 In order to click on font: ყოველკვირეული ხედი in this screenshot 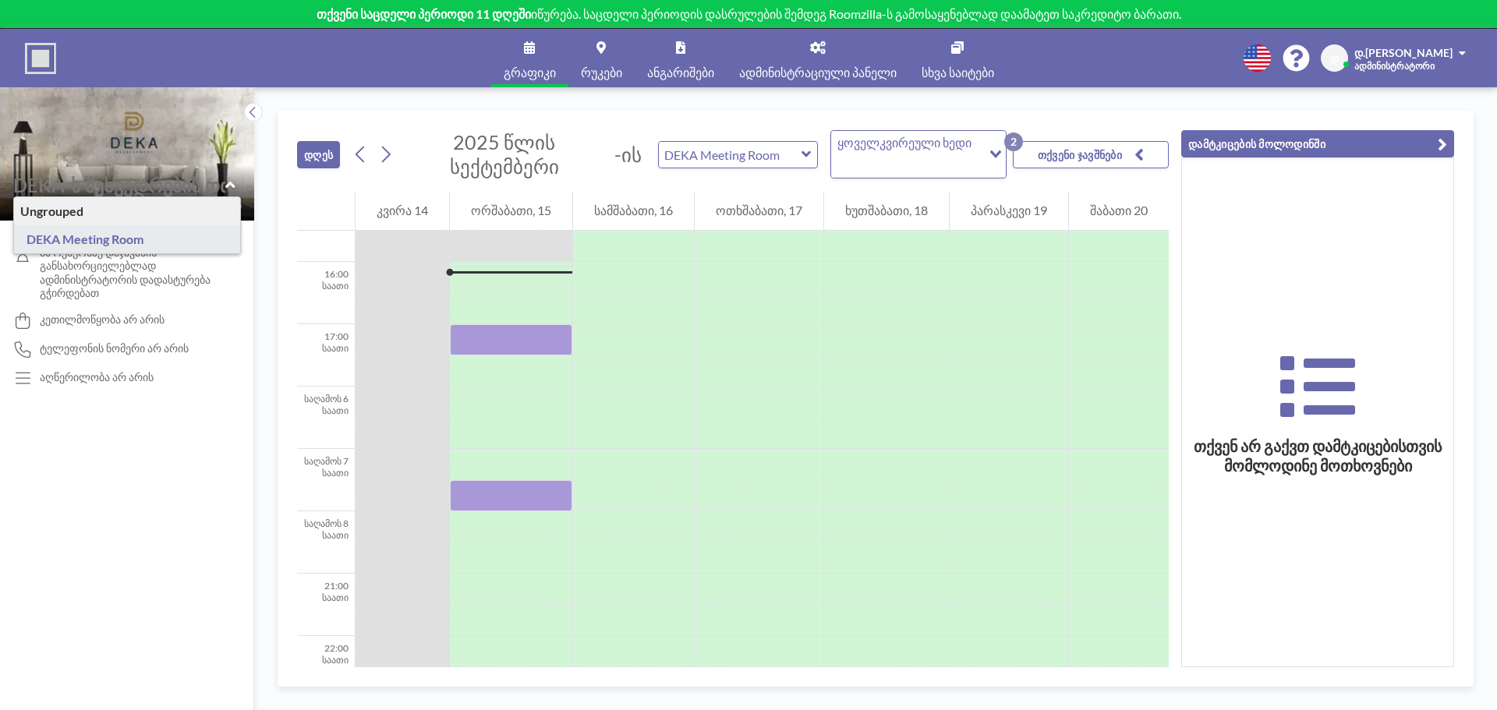, I will do `click(905, 142)`.